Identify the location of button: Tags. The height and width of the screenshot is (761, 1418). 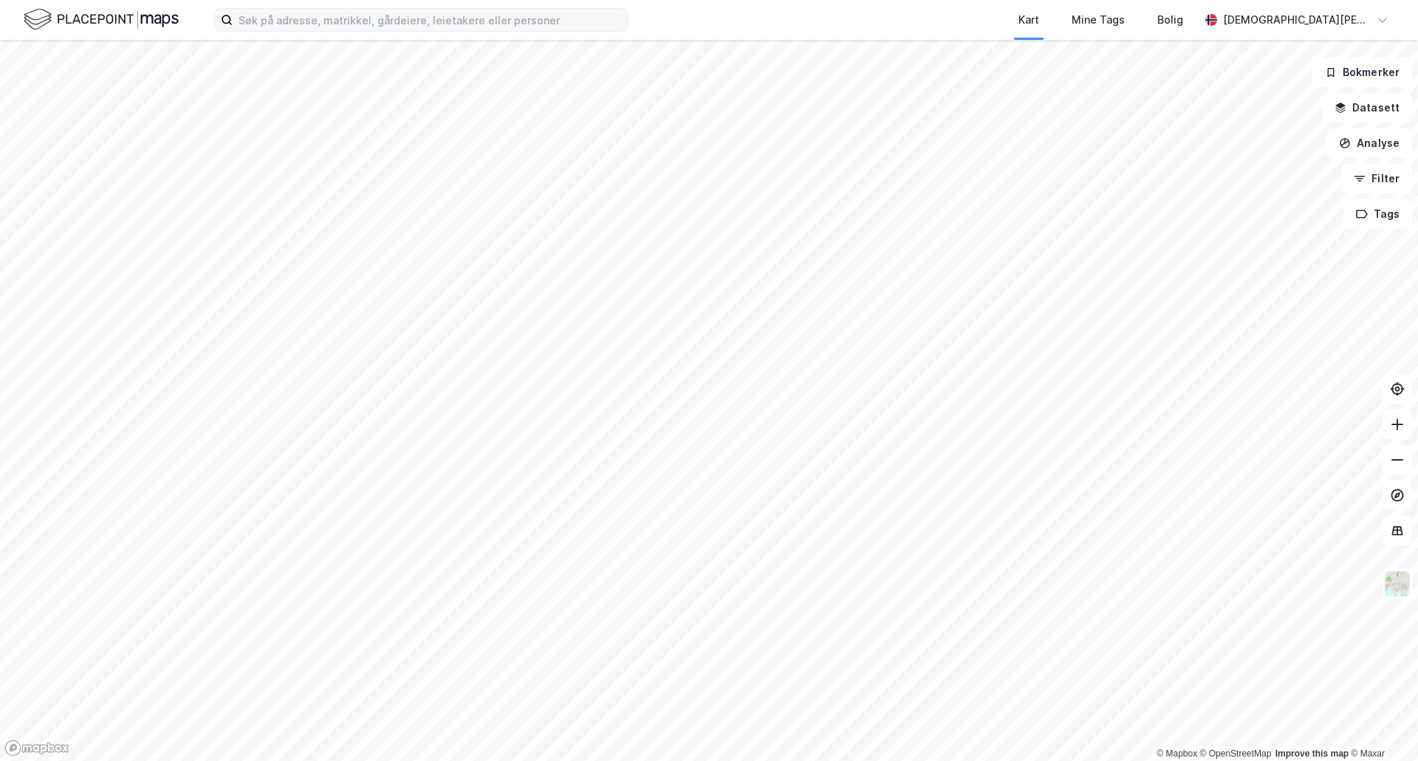
(1377, 214).